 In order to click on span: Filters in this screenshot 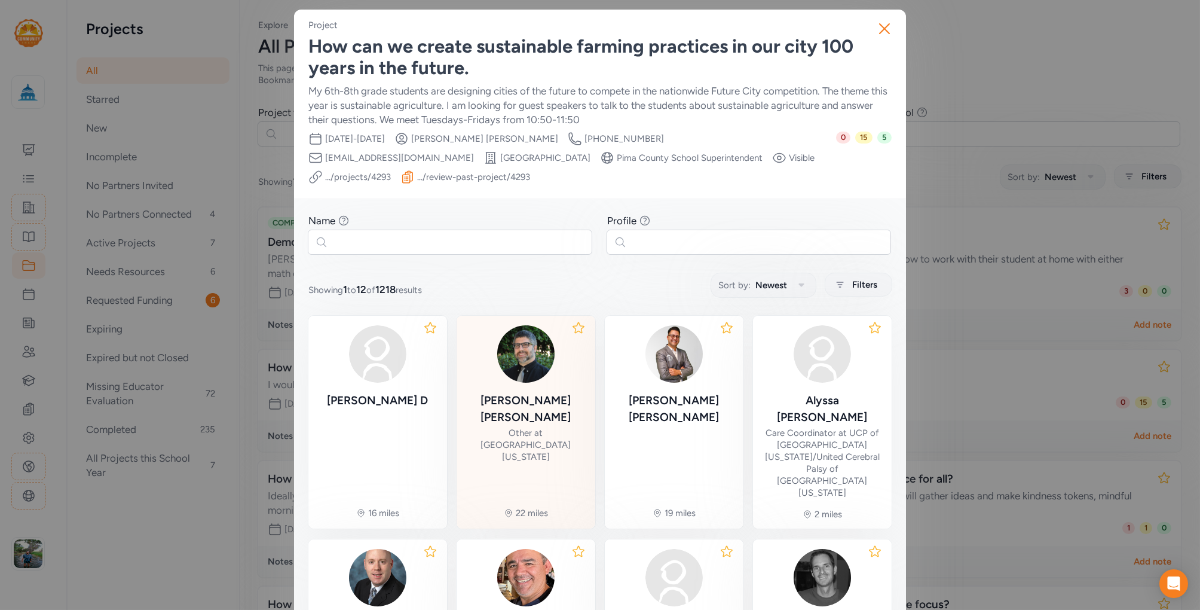, I will do `click(865, 285)`.